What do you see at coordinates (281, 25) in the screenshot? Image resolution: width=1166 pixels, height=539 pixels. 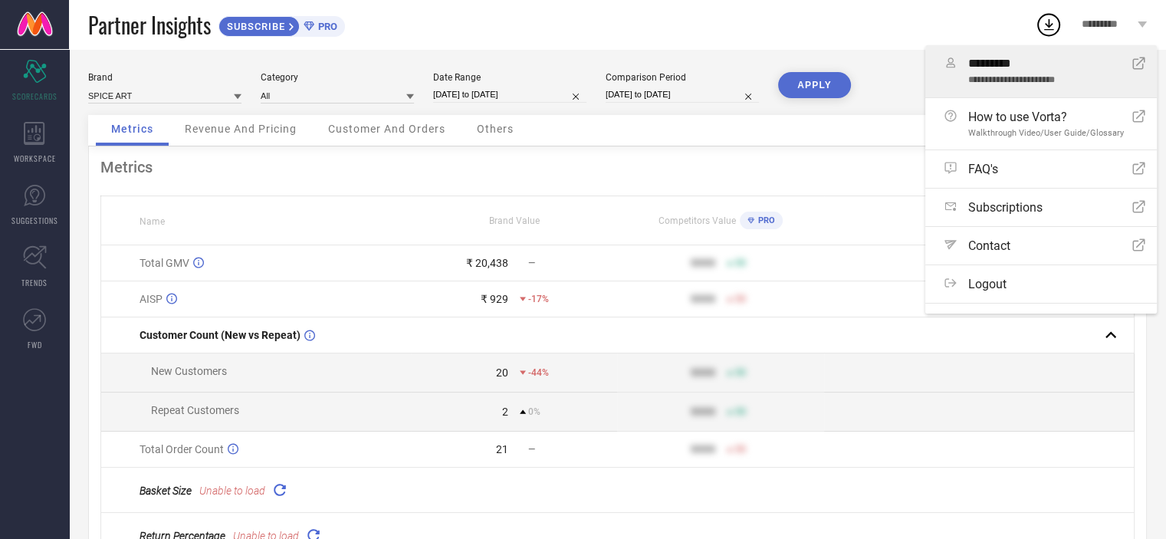 I see `a: SUBSCRIBEPRO` at bounding box center [281, 25].